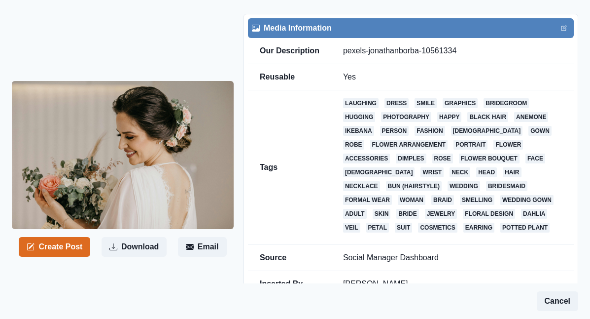 This screenshot has width=590, height=319. What do you see at coordinates (443, 200) in the screenshot?
I see `a: braid` at bounding box center [443, 200].